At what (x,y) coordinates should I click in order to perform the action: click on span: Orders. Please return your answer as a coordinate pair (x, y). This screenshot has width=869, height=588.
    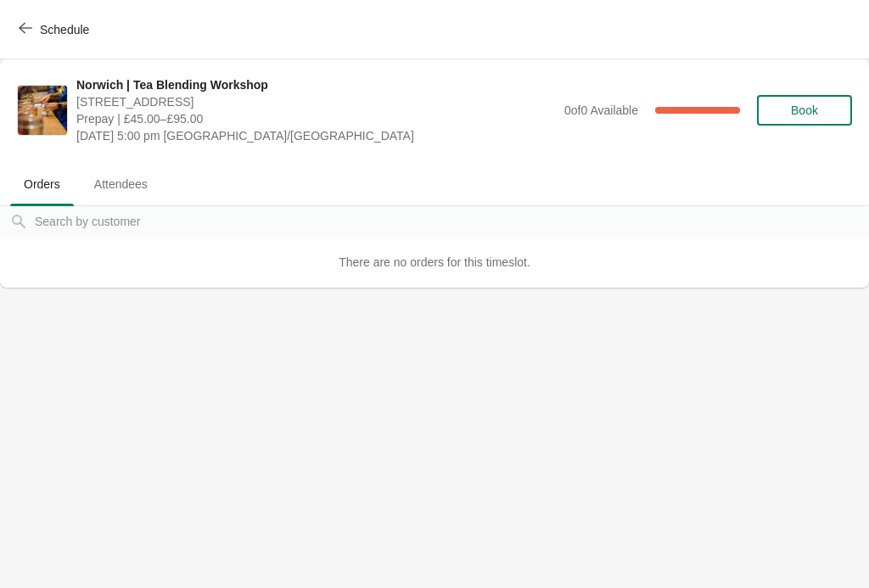
    Looking at the image, I should click on (42, 184).